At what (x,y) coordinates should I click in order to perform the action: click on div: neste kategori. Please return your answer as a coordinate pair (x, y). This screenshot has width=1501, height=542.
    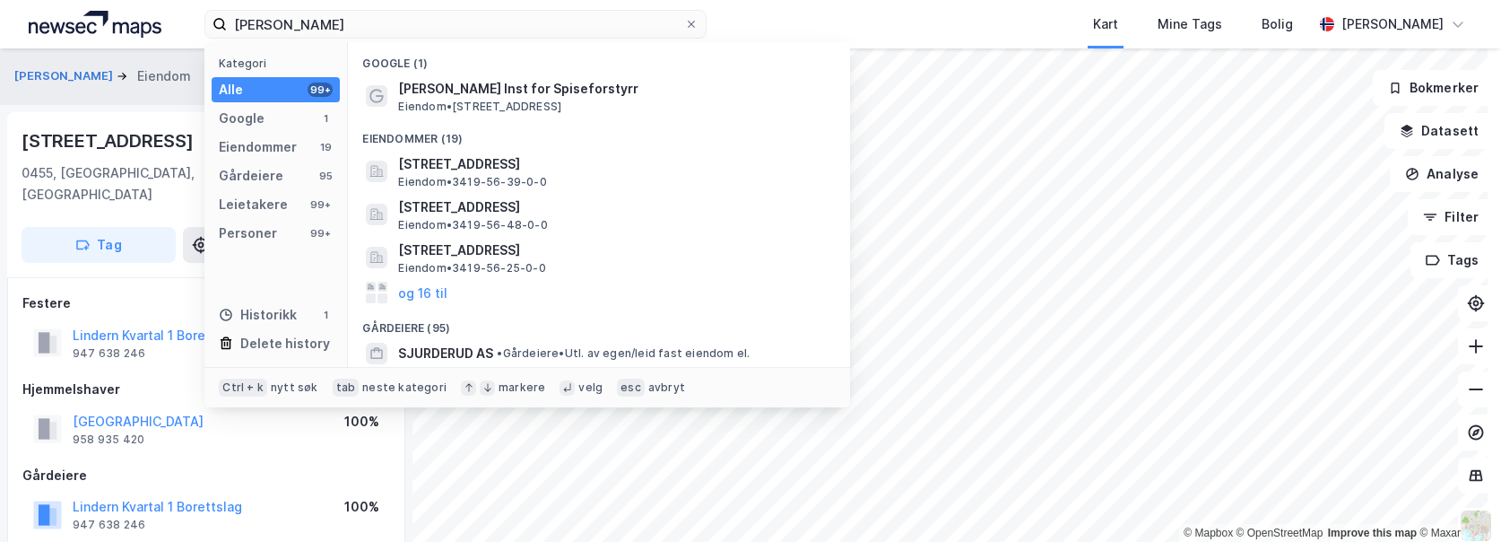
    Looking at the image, I should click on (404, 387).